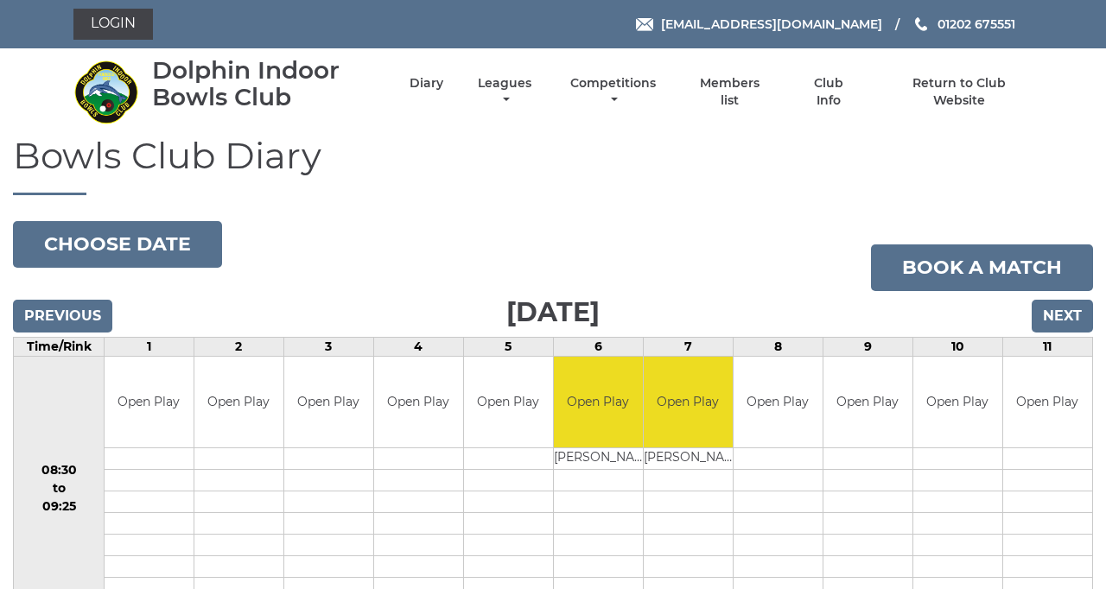  I want to click on button: Choose date, so click(118, 245).